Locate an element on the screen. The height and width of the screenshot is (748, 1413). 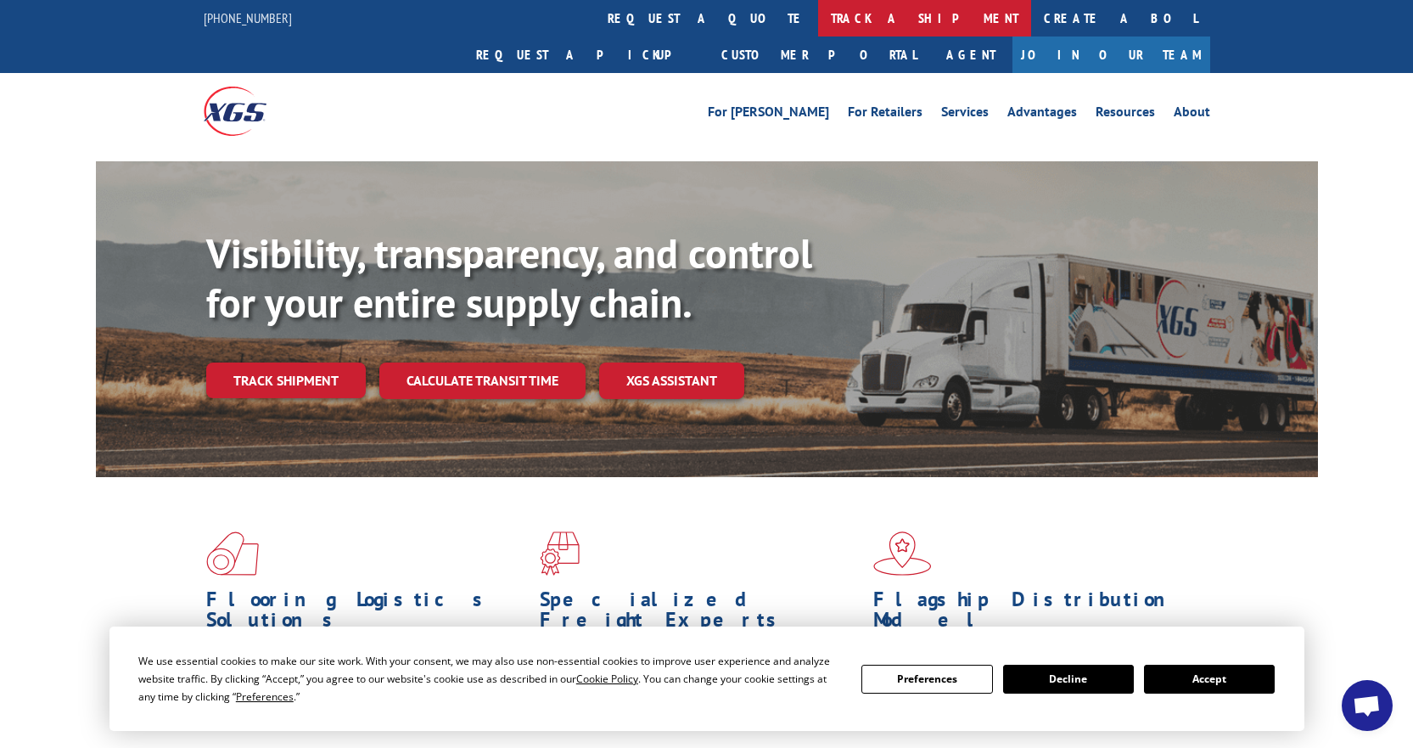
a: Customer Portal is located at coordinates (819, 54).